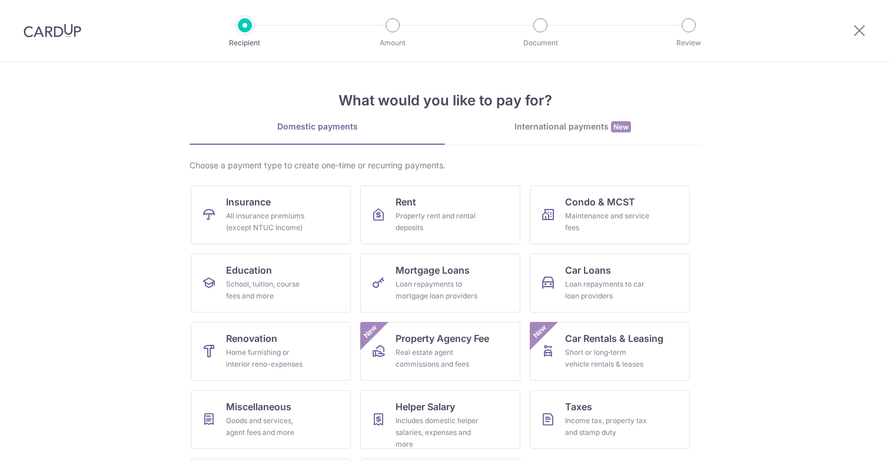 This screenshot has width=890, height=462. What do you see at coordinates (425, 407) in the screenshot?
I see `span: Helper Salary` at bounding box center [425, 407].